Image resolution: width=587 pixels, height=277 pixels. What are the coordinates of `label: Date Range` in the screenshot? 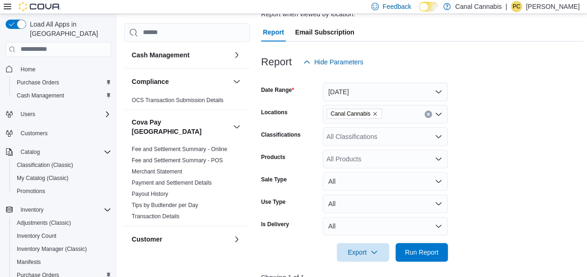 It's located at (277, 90).